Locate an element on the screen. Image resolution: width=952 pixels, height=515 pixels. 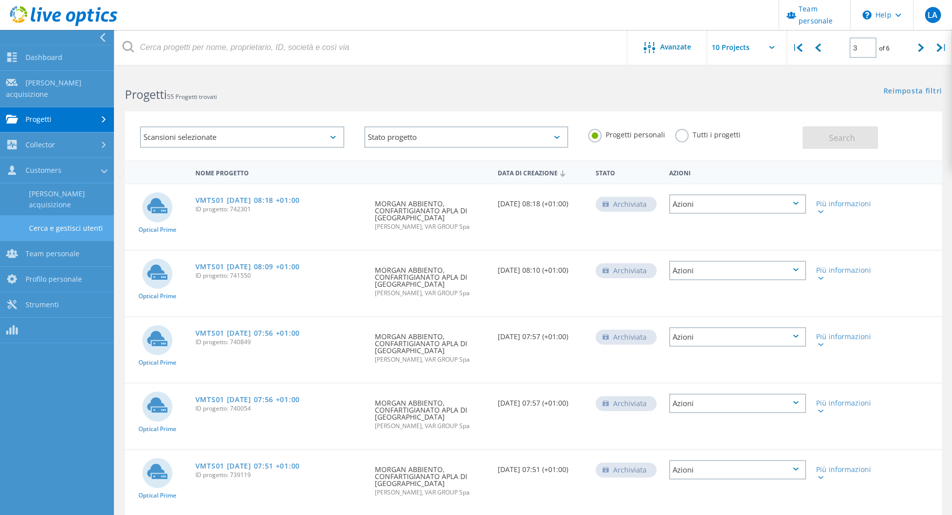
a: Reimposta filtri is located at coordinates (912, 91).